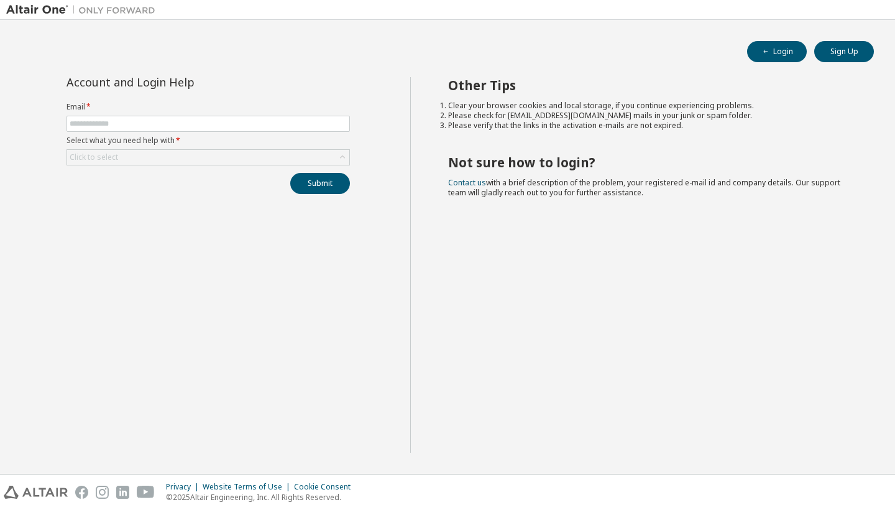 This screenshot has width=895, height=510. What do you see at coordinates (35, 492) in the screenshot?
I see `img: altair_logo.svg` at bounding box center [35, 492].